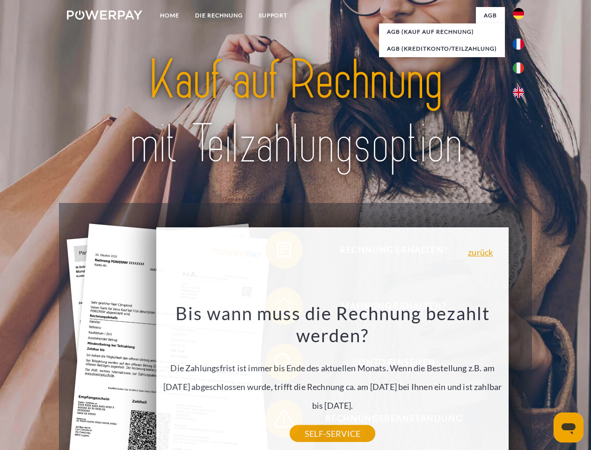  What do you see at coordinates (295, 112) in the screenshot?
I see `img: title-powerpay_de.svg` at bounding box center [295, 112].